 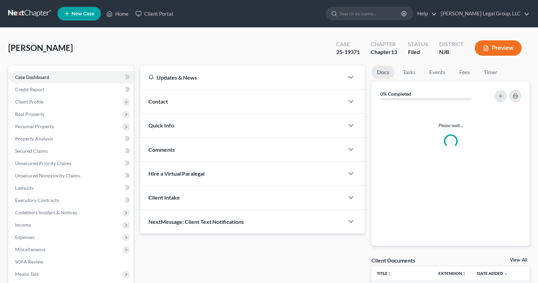 What do you see at coordinates (393, 260) in the screenshot?
I see `div: Client Documents` at bounding box center [393, 260].